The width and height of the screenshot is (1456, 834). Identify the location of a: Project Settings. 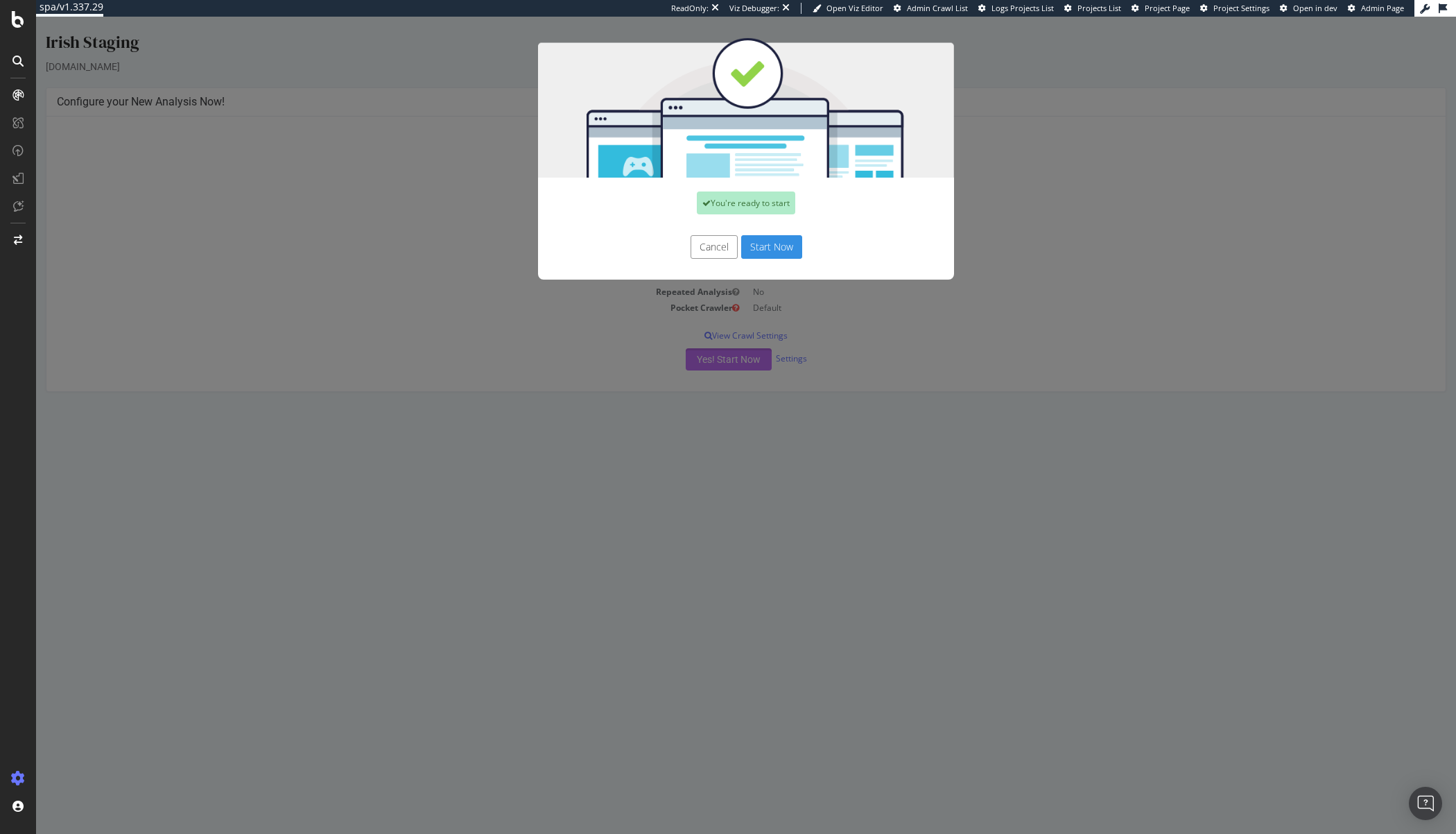
(1234, 9).